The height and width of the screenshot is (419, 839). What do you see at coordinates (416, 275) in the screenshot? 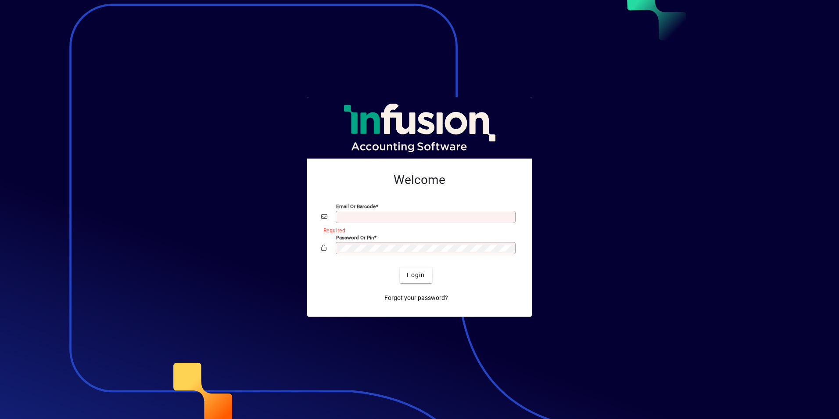
I see `button: Login` at bounding box center [416, 275].